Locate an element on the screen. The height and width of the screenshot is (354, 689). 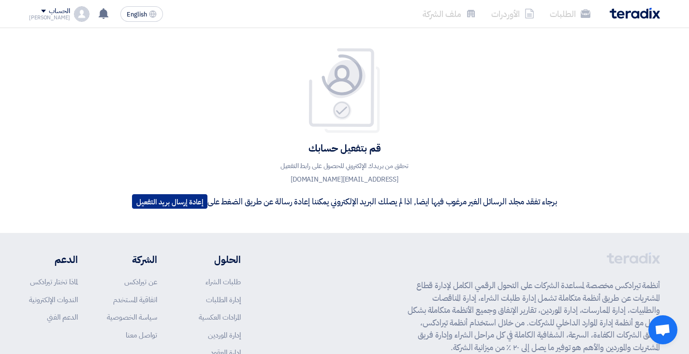
a: لماذا تختار تيرادكس is located at coordinates (54, 281).